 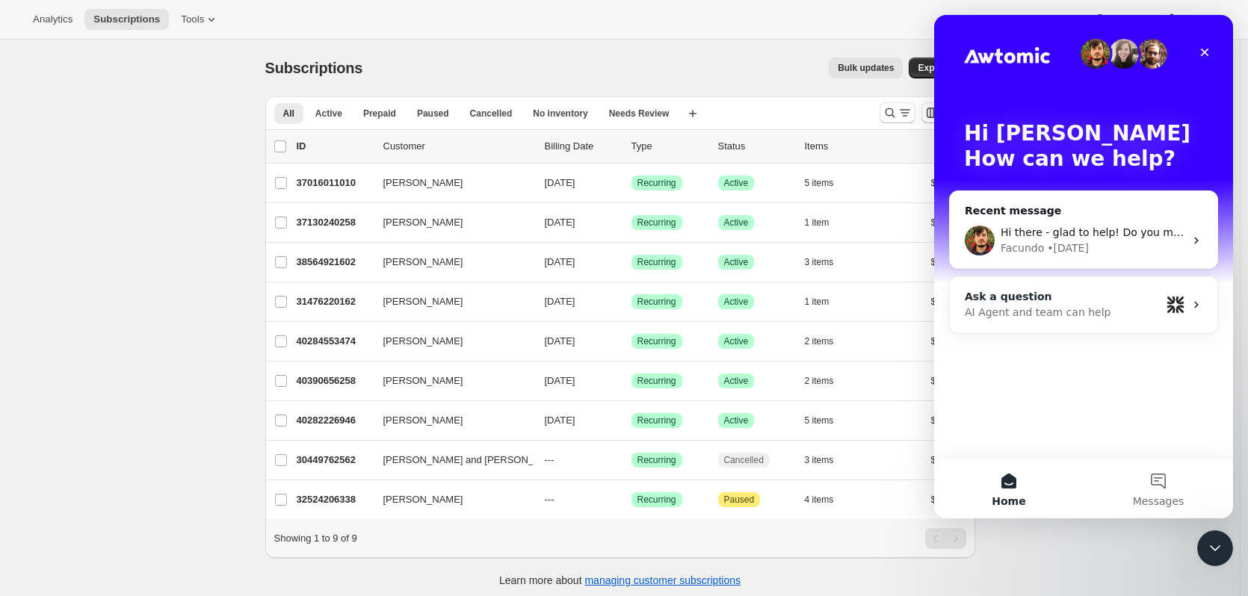 I want to click on div: IDCustomerBilling DateTypeStatusItemsTotal, so click(x=632, y=146).